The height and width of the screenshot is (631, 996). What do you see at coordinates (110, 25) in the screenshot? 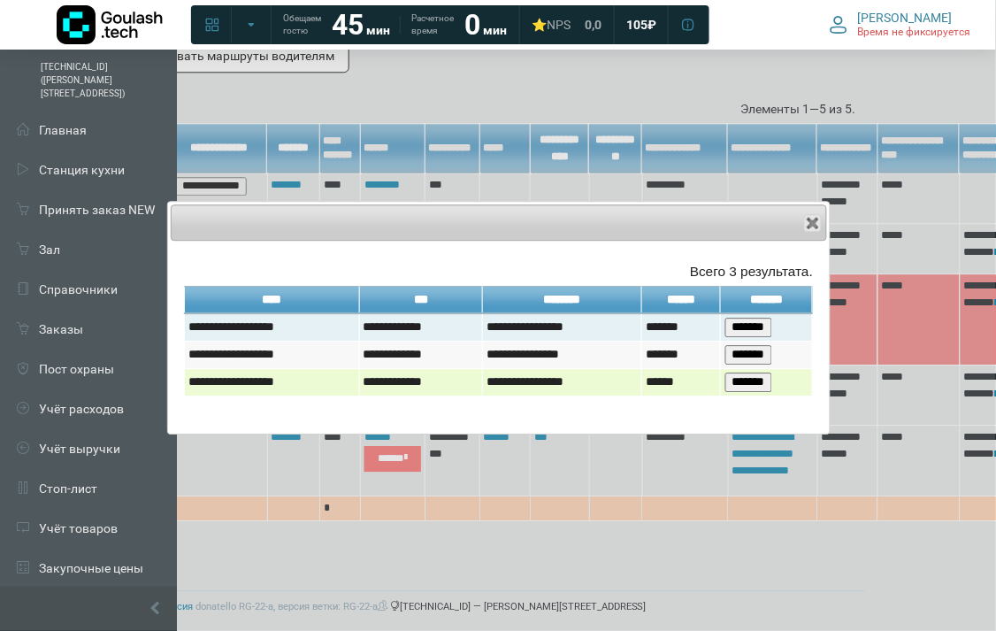
I see `img: Логотип компании Goulash.tech` at bounding box center [110, 25].